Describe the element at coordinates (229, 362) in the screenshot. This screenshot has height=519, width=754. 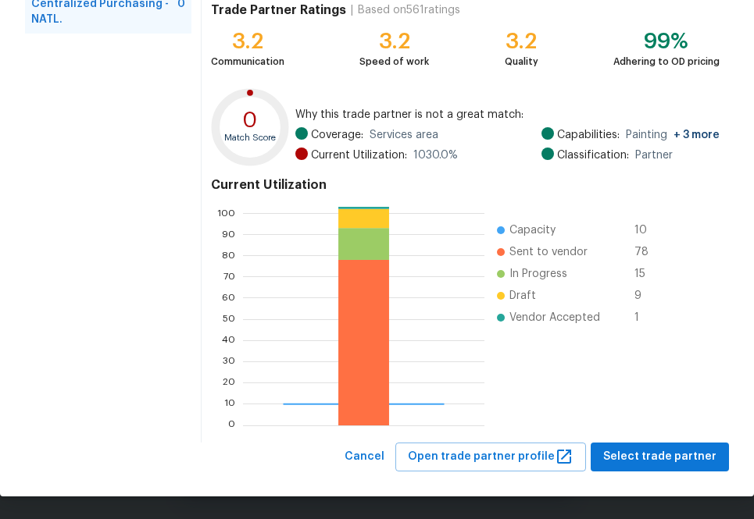
I see `text: 30` at that location.